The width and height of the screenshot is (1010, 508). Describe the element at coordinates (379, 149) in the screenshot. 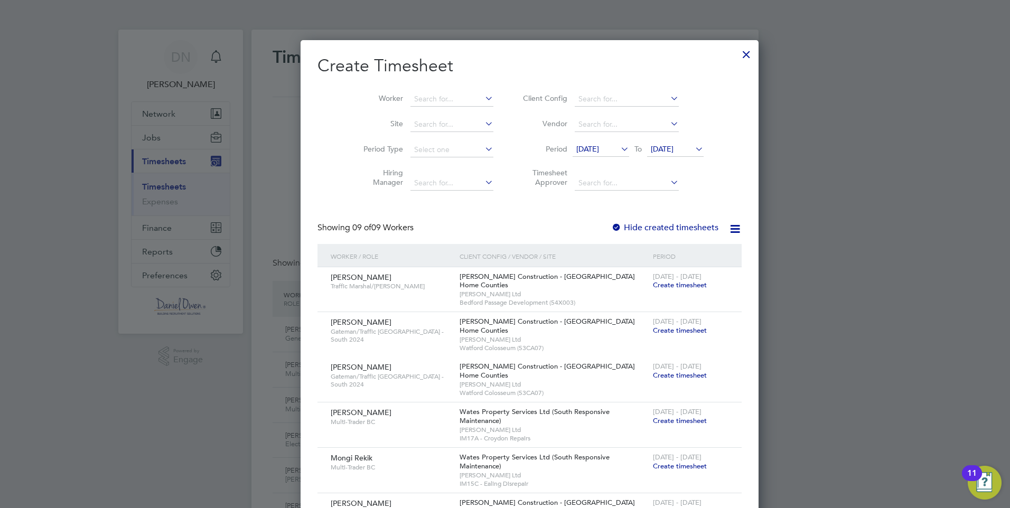

I see `label: Period Type` at that location.